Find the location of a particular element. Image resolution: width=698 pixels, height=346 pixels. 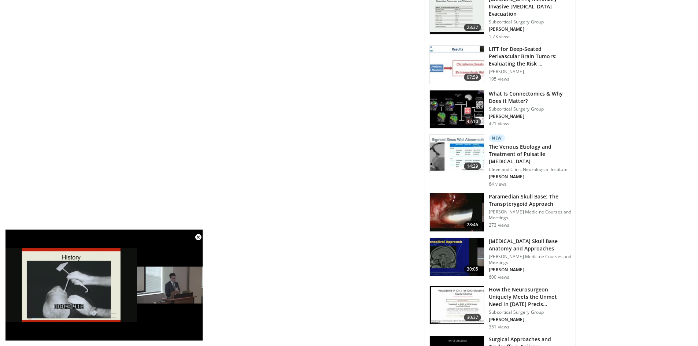

span: 28:46 is located at coordinates (473, 225).